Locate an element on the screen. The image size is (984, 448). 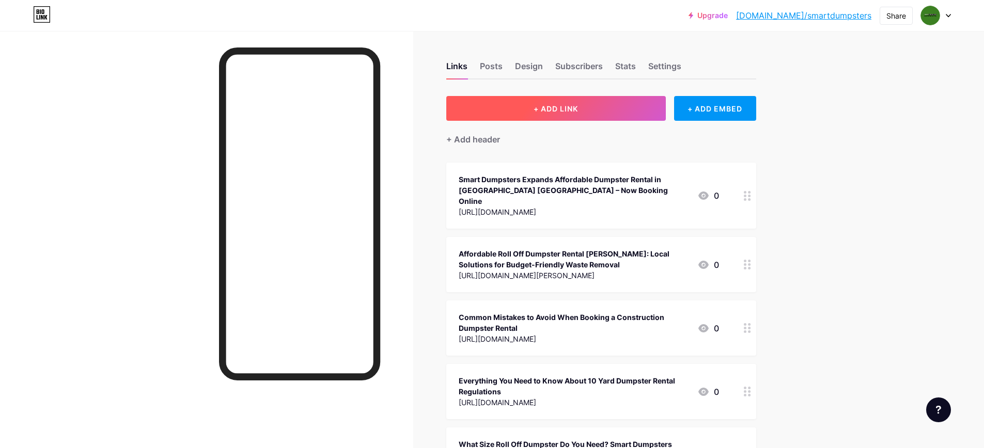
div: + ADD EMBED is located at coordinates (715, 108).